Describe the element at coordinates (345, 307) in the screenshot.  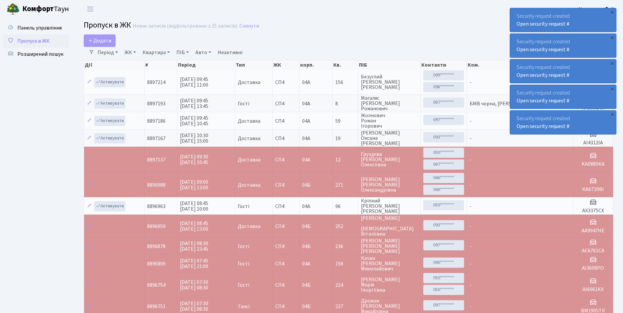
I see `span: 227` at that location.